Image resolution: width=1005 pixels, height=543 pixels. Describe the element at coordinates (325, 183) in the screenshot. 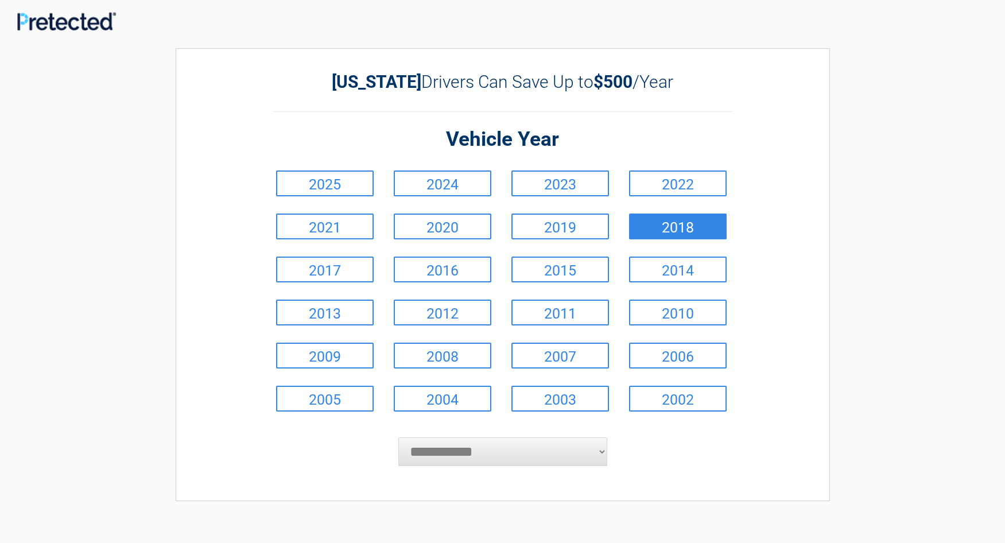

I see `a: 2025` at that location.